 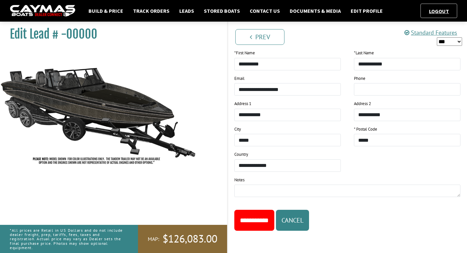 I want to click on button: Cancel, so click(x=292, y=220).